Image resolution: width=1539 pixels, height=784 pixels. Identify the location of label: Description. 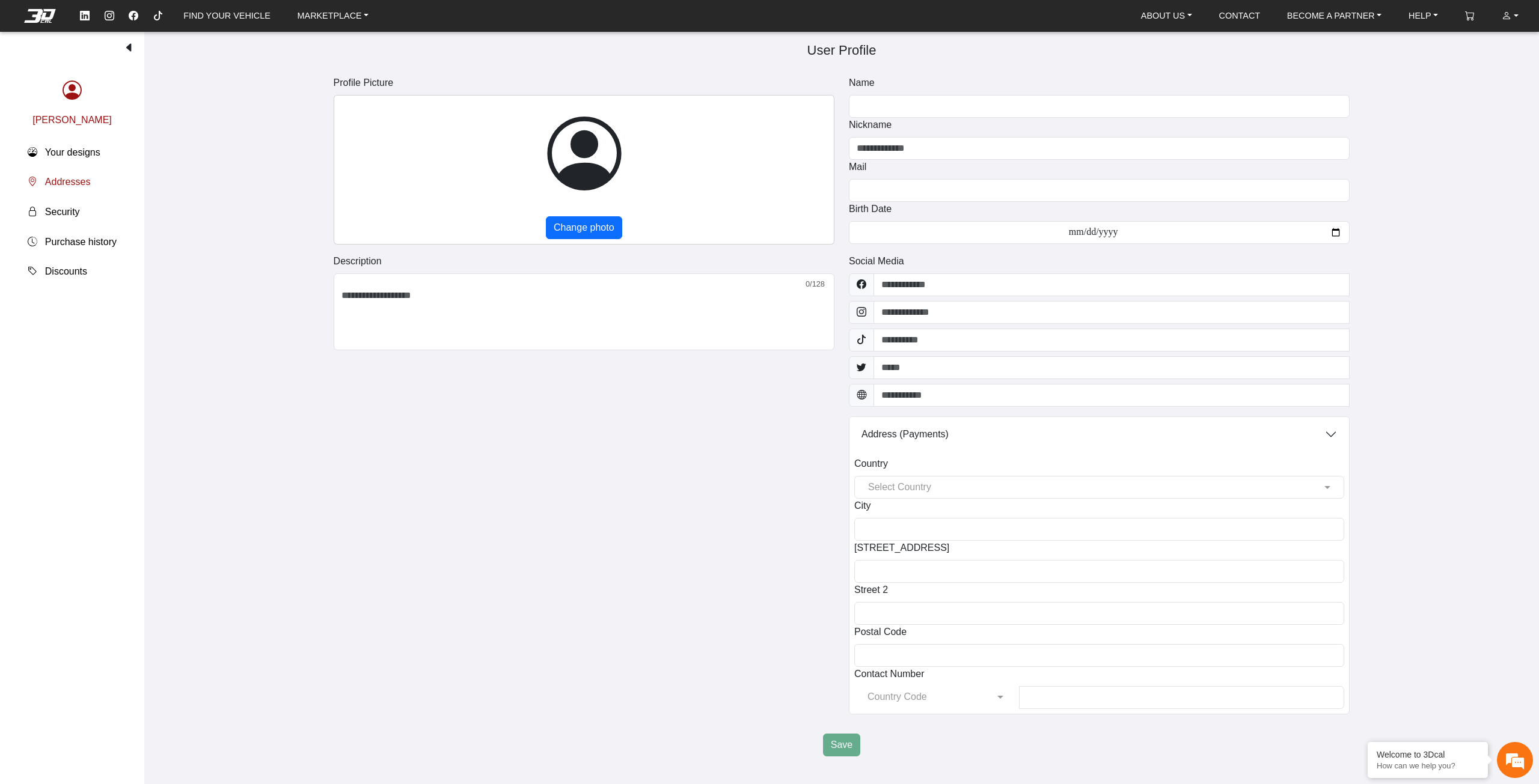
(358, 261).